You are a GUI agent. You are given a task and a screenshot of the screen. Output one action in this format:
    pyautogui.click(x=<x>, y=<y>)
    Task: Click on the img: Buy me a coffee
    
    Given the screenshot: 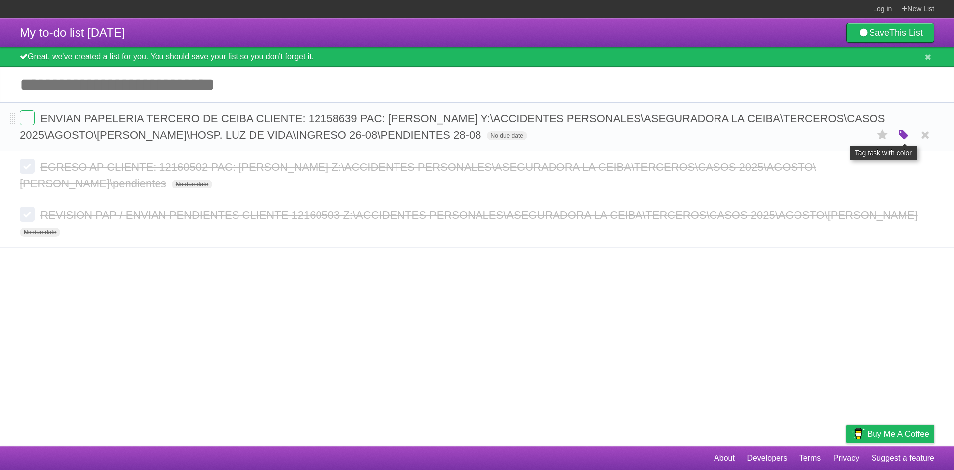 What is the action you would take?
    pyautogui.click(x=858, y=433)
    